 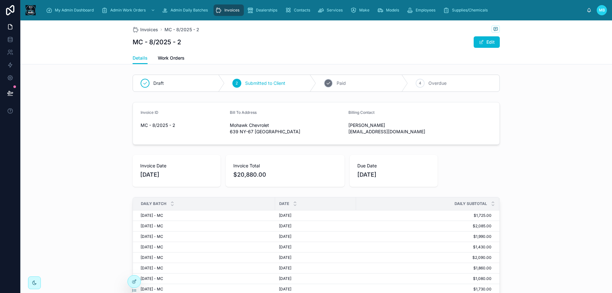 What do you see at coordinates (171, 59) in the screenshot?
I see `a: Work Orders` at bounding box center [171, 59].